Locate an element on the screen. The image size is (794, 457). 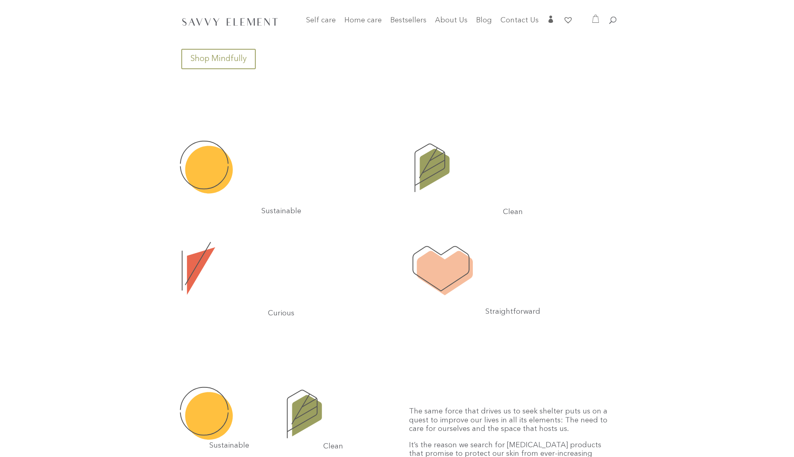
img: vegan is located at coordinates (197, 268).